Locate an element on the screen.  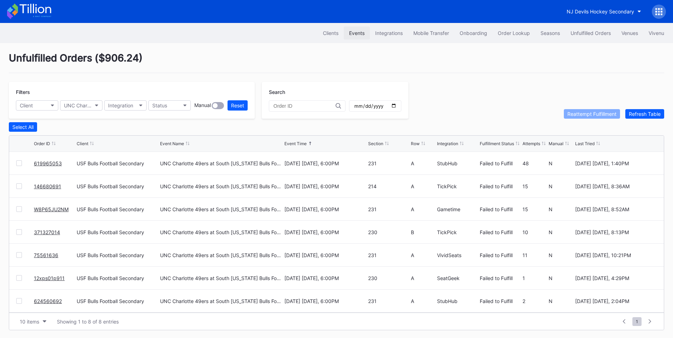
div: 10 is located at coordinates (534, 232).